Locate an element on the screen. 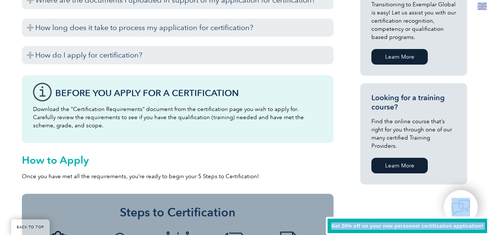 The height and width of the screenshot is (235, 489). h3: How do I apply for certification? is located at coordinates (178, 55).